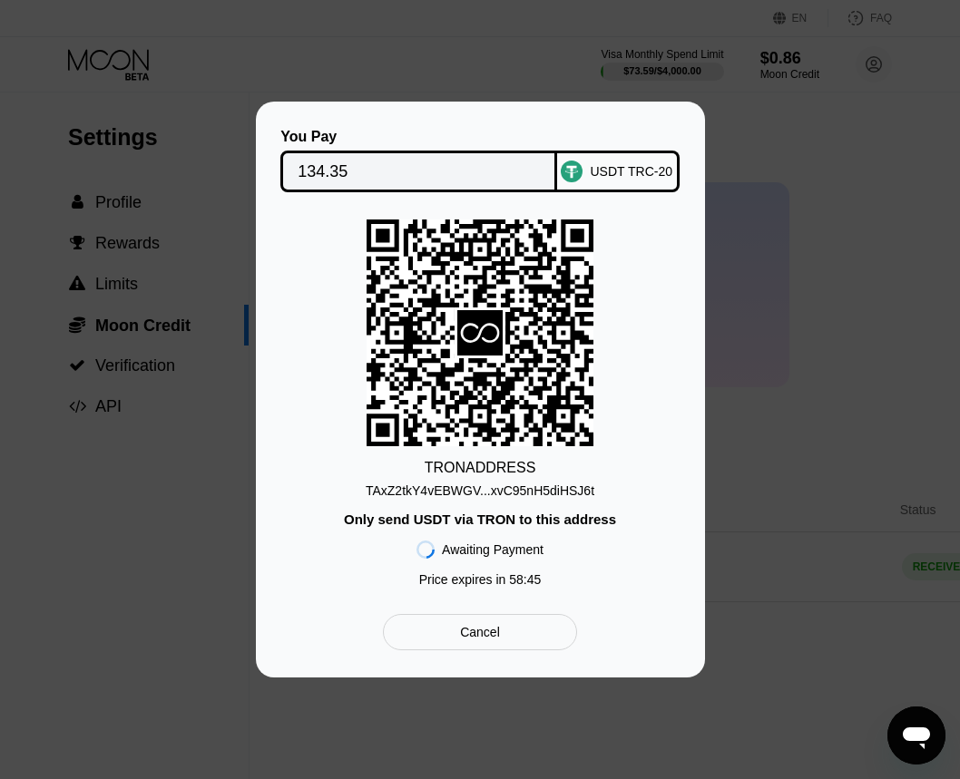  What do you see at coordinates (480, 580) in the screenshot?
I see `div: Price expires in` at bounding box center [480, 580].